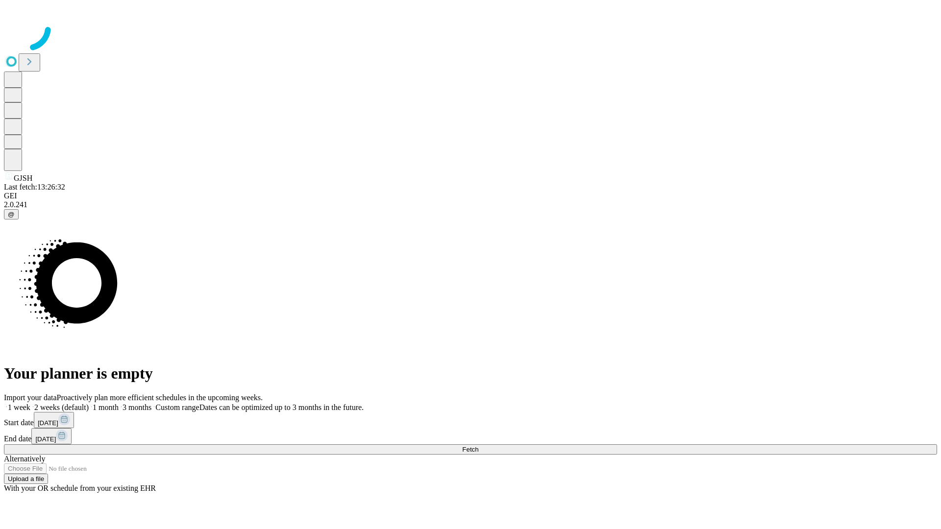 The height and width of the screenshot is (529, 941). What do you see at coordinates (470, 205) in the screenshot?
I see `div: 2.0.241` at bounding box center [470, 205].